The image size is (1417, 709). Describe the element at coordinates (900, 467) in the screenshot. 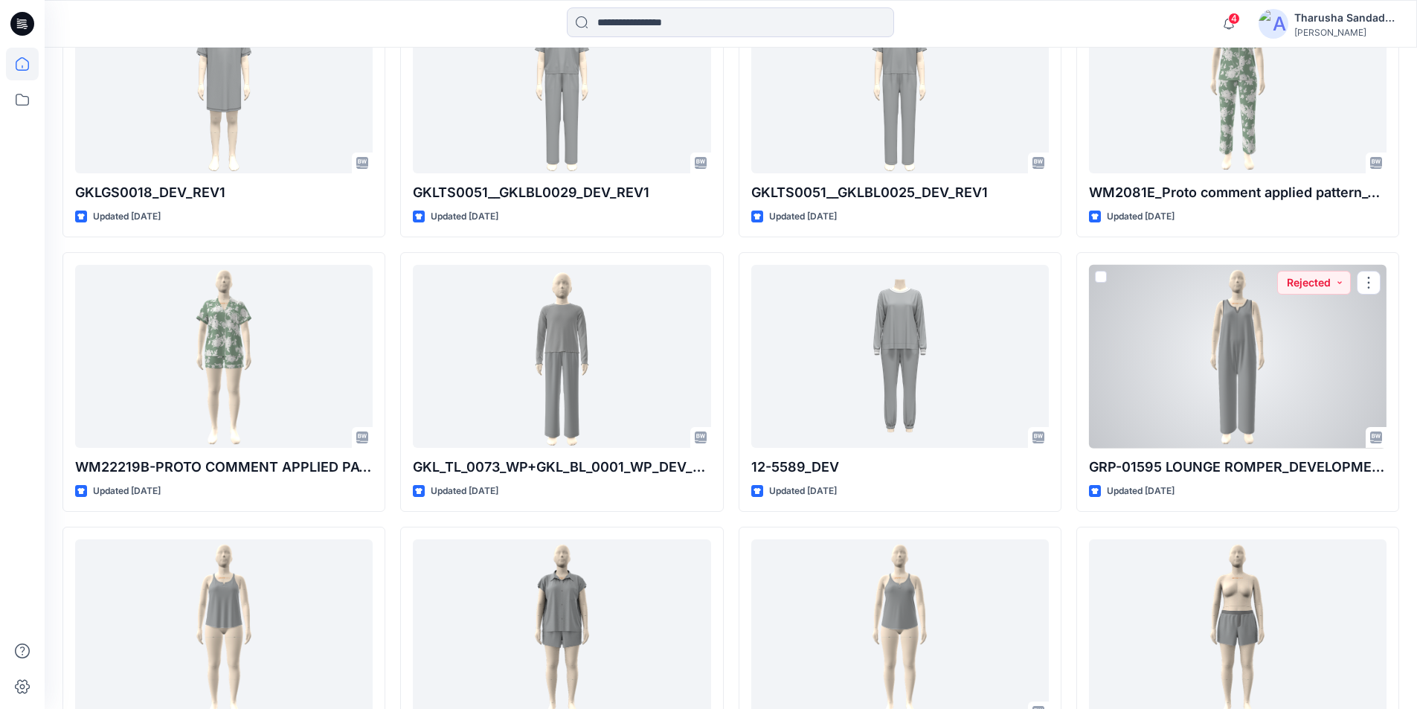

I see `p: 12-5589_DEV` at that location.